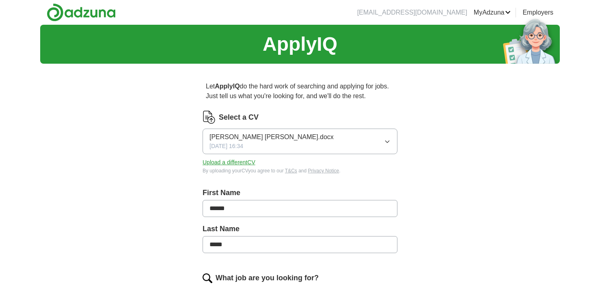  I want to click on label: Select a CV, so click(239, 117).